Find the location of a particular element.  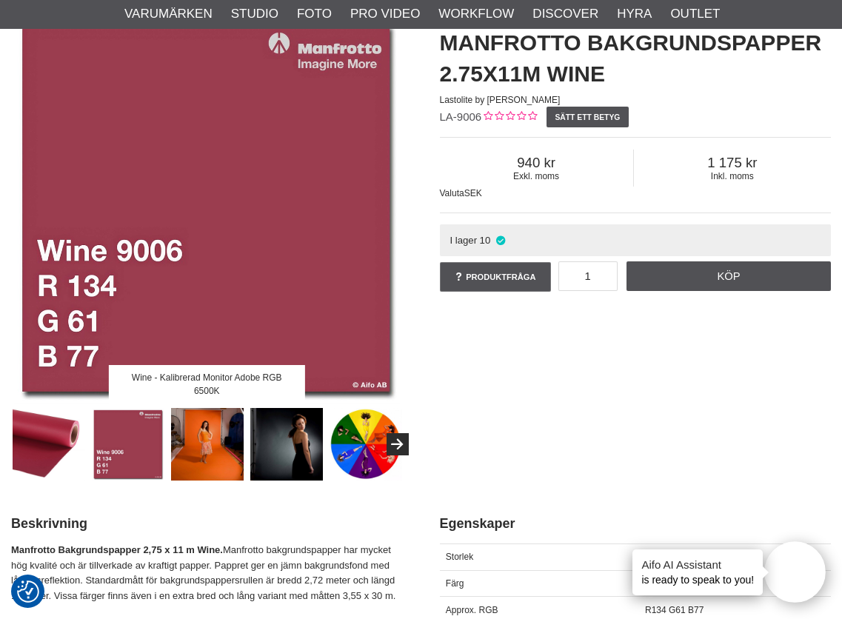

div: Wine - Kalibrerad Monitor Adobe RGB 6500K is located at coordinates (207, 384).